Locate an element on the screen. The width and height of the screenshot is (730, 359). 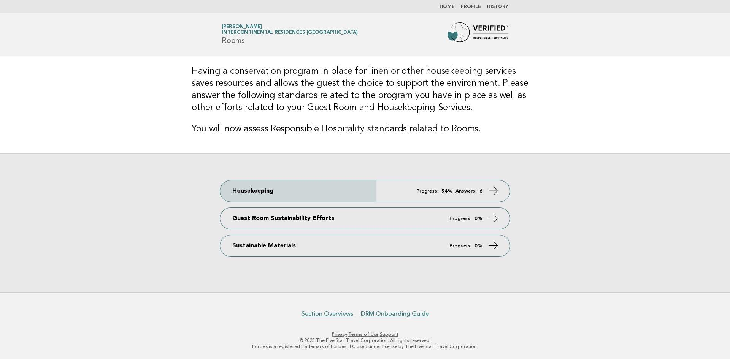
h3: You will now assess Responsible Hospitality standards related to Rooms. is located at coordinates (365, 129).